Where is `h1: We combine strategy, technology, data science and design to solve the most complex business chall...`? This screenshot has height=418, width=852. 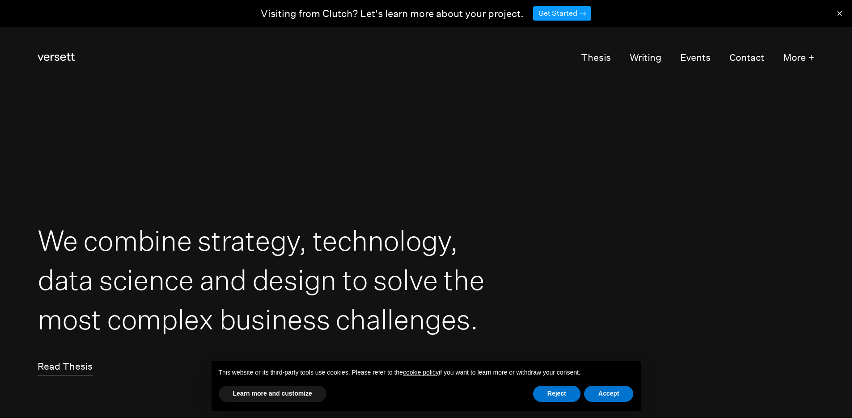
h1: We combine strategy, technology, data science and design to solve the most complex business chall... is located at coordinates (263, 280).